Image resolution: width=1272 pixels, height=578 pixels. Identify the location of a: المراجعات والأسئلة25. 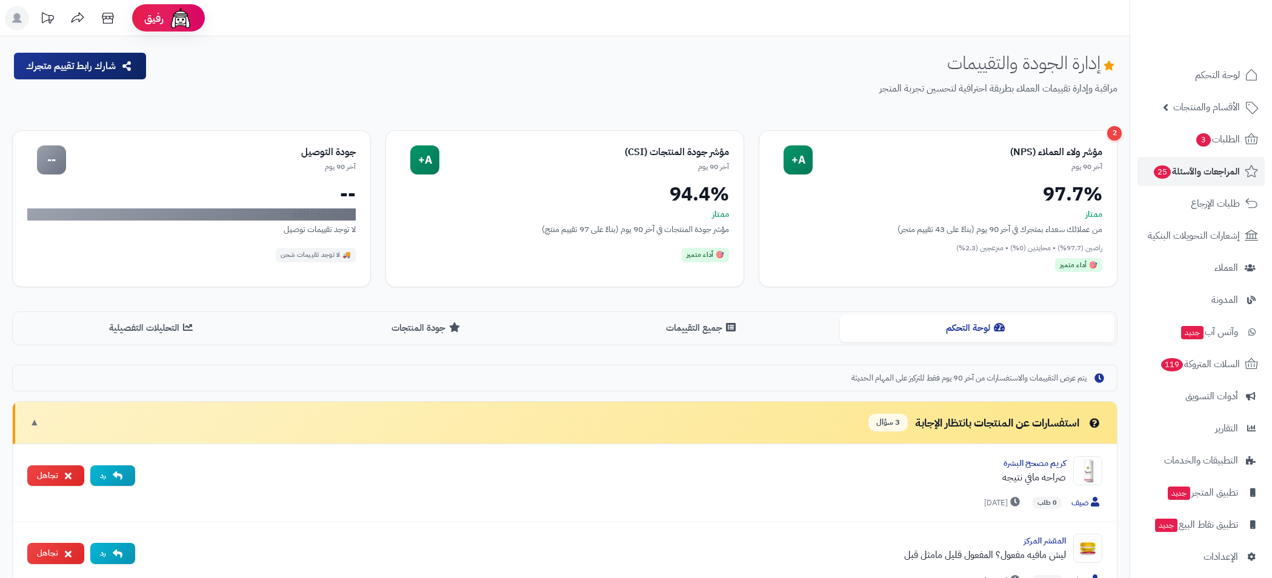
(1201, 171).